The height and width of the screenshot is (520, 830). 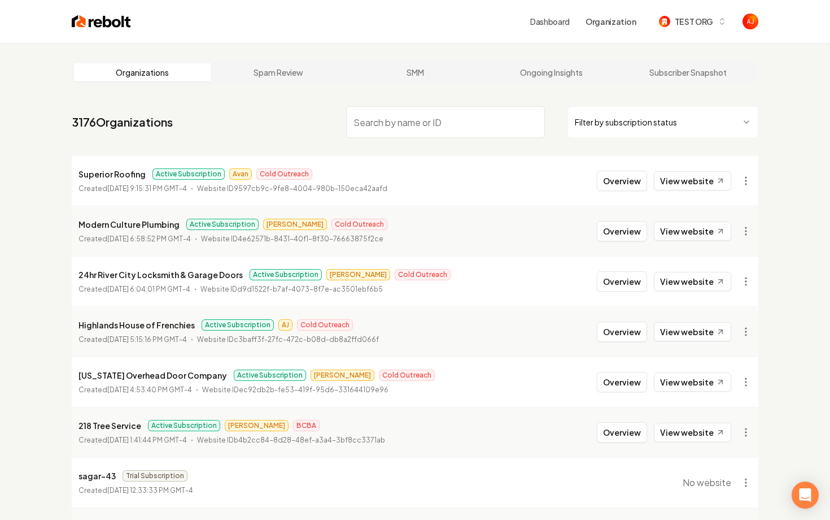 What do you see at coordinates (751, 21) in the screenshot?
I see `button: Open user button` at bounding box center [751, 21].